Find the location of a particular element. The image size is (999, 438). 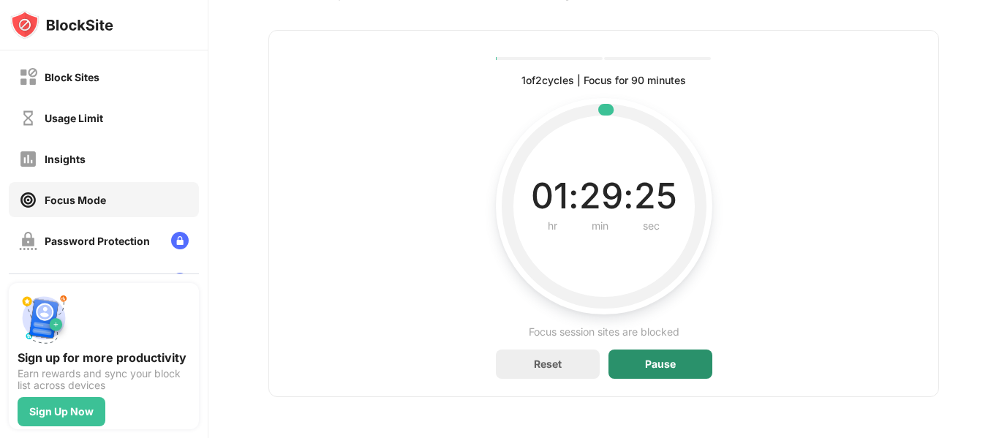

div: hr is located at coordinates (552, 226).